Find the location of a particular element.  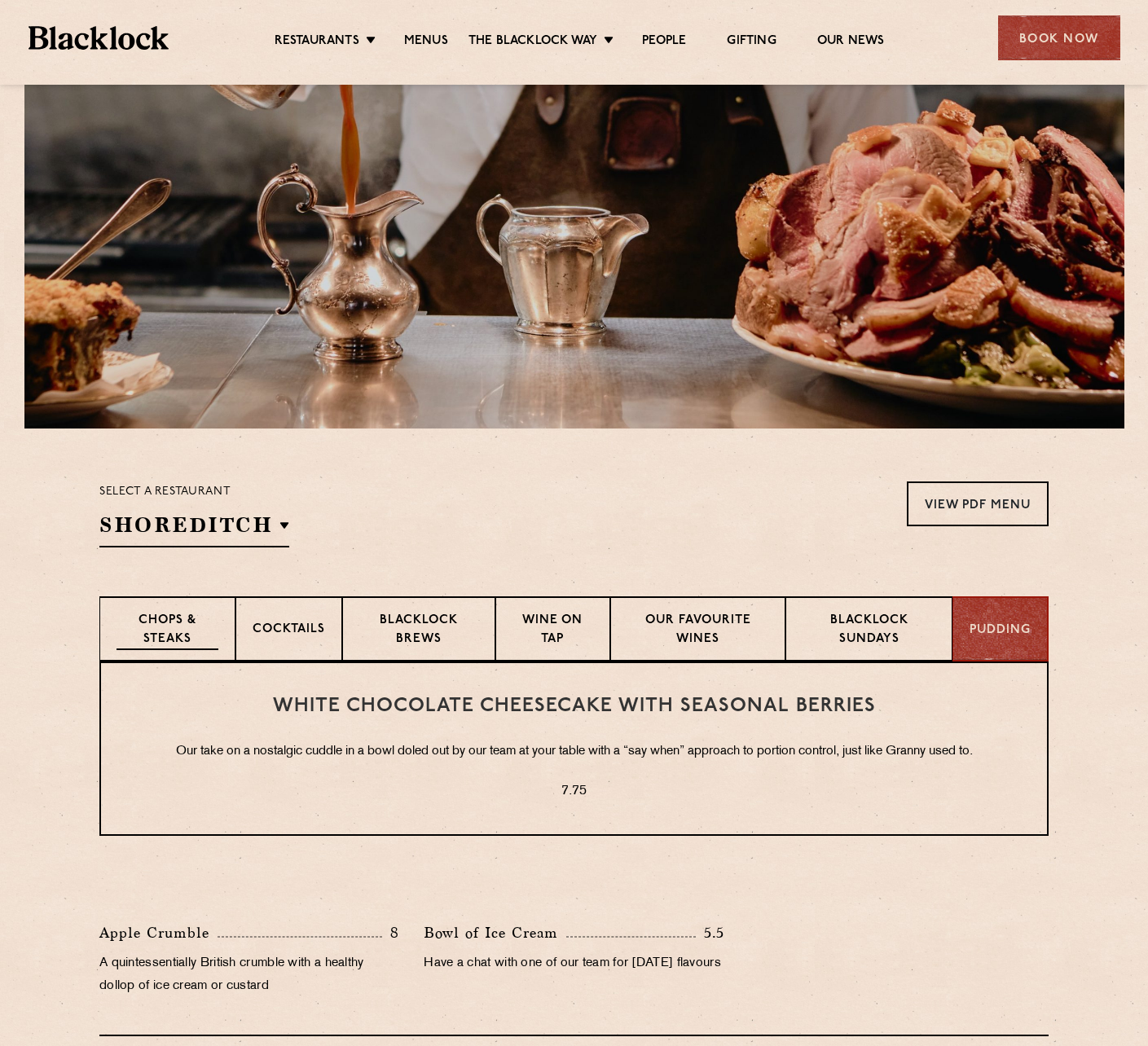

p: A quintessentially British crumble with a healthy dollop of ice cream or custard is located at coordinates (249, 976).